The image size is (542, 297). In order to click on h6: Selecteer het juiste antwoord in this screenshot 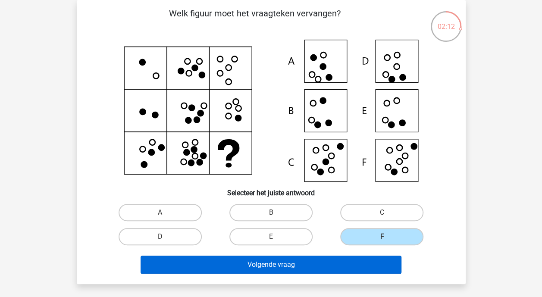, I will do `click(271, 189)`.